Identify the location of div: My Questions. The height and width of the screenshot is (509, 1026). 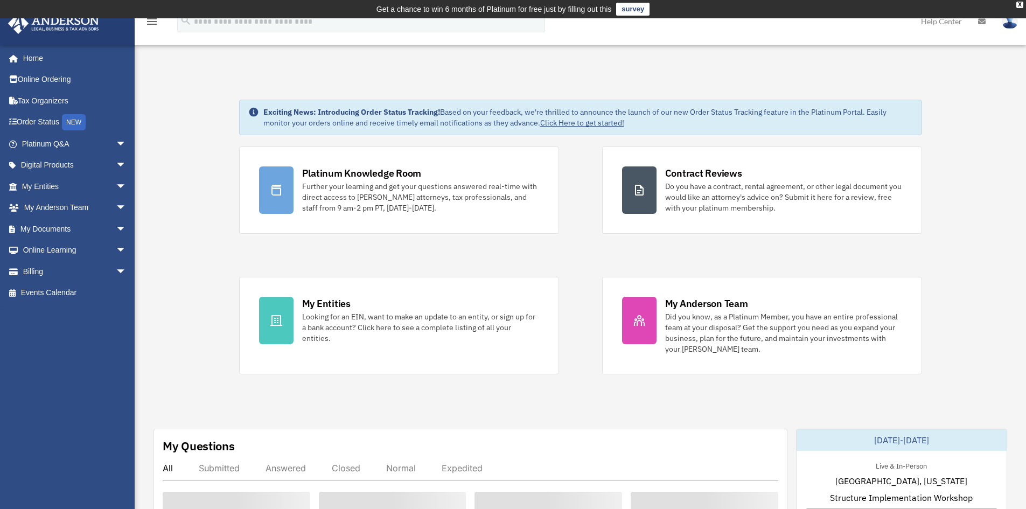
(199, 446).